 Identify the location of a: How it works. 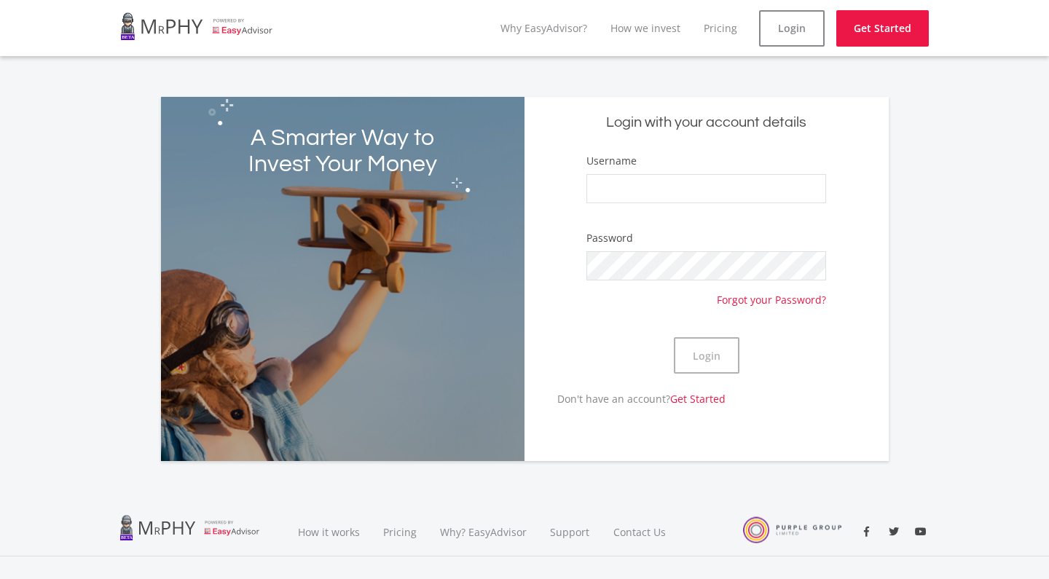
(328, 532).